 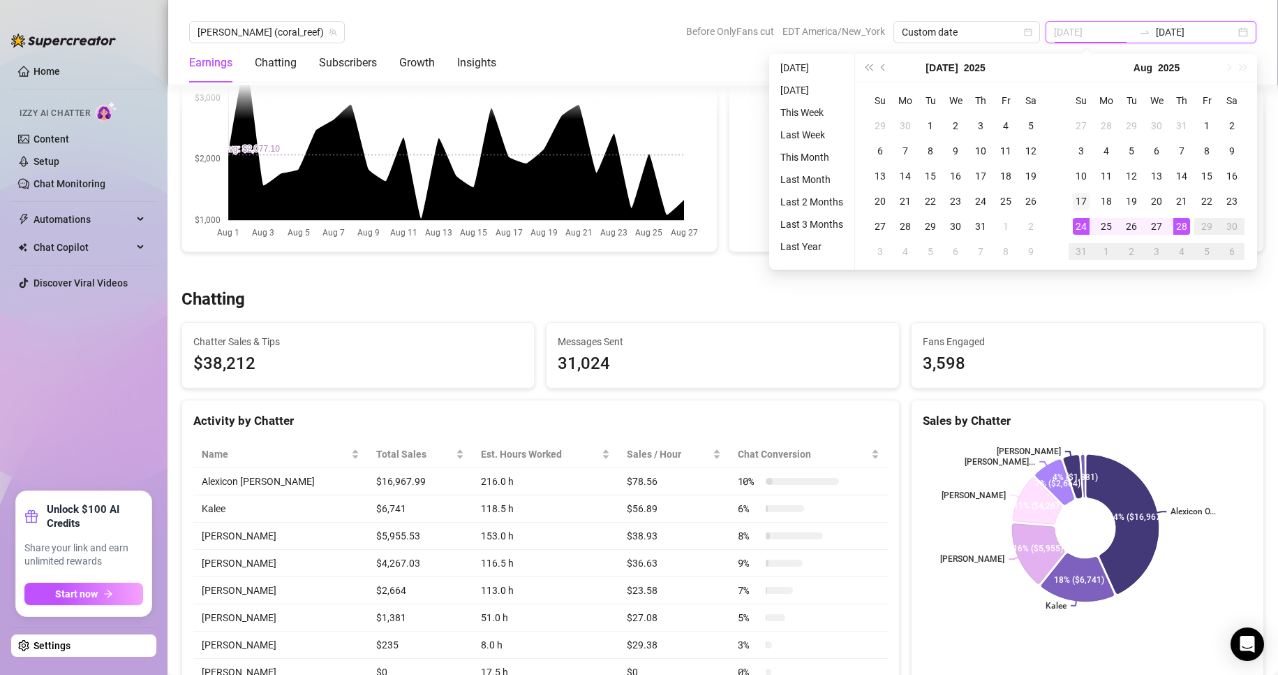 What do you see at coordinates (83, 247) in the screenshot?
I see `span: Chat Copilot` at bounding box center [83, 247].